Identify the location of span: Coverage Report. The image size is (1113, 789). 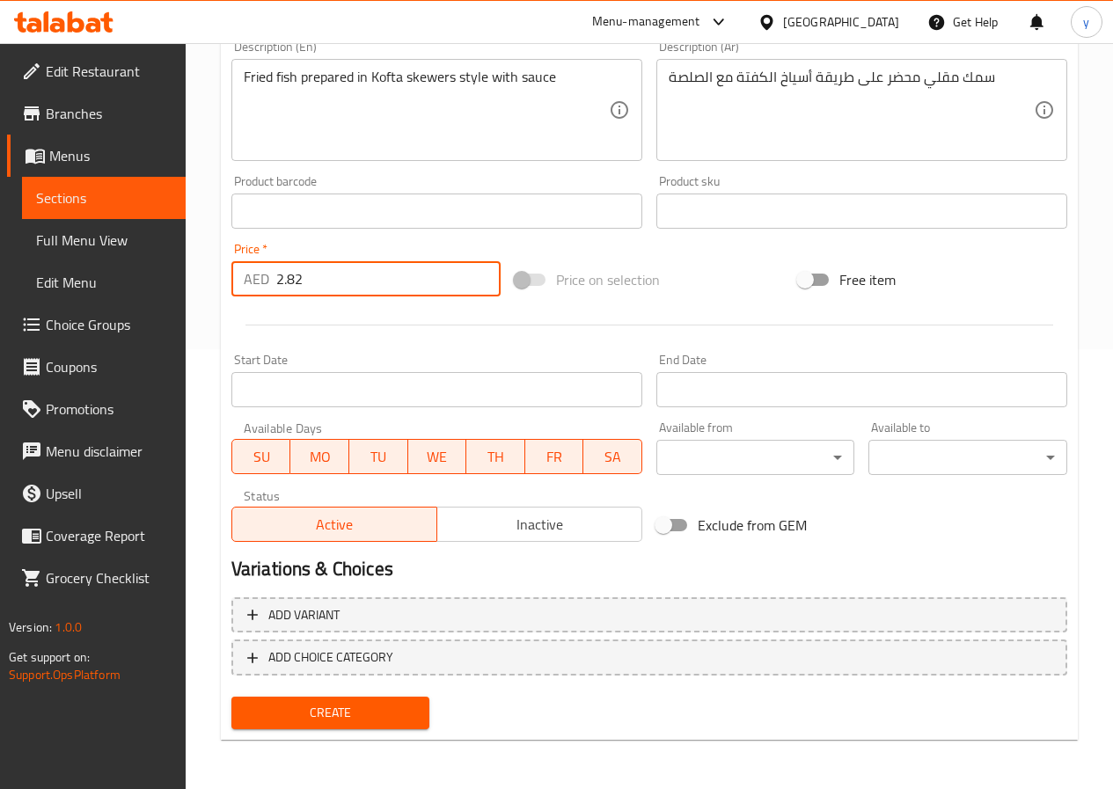
(108, 536).